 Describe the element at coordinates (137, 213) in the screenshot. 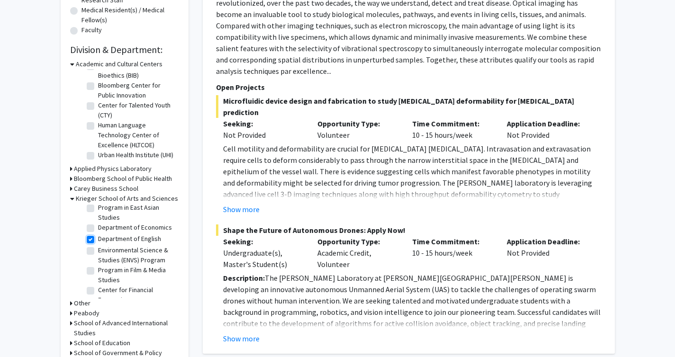

I see `label: Program in East Asian Studies` at that location.